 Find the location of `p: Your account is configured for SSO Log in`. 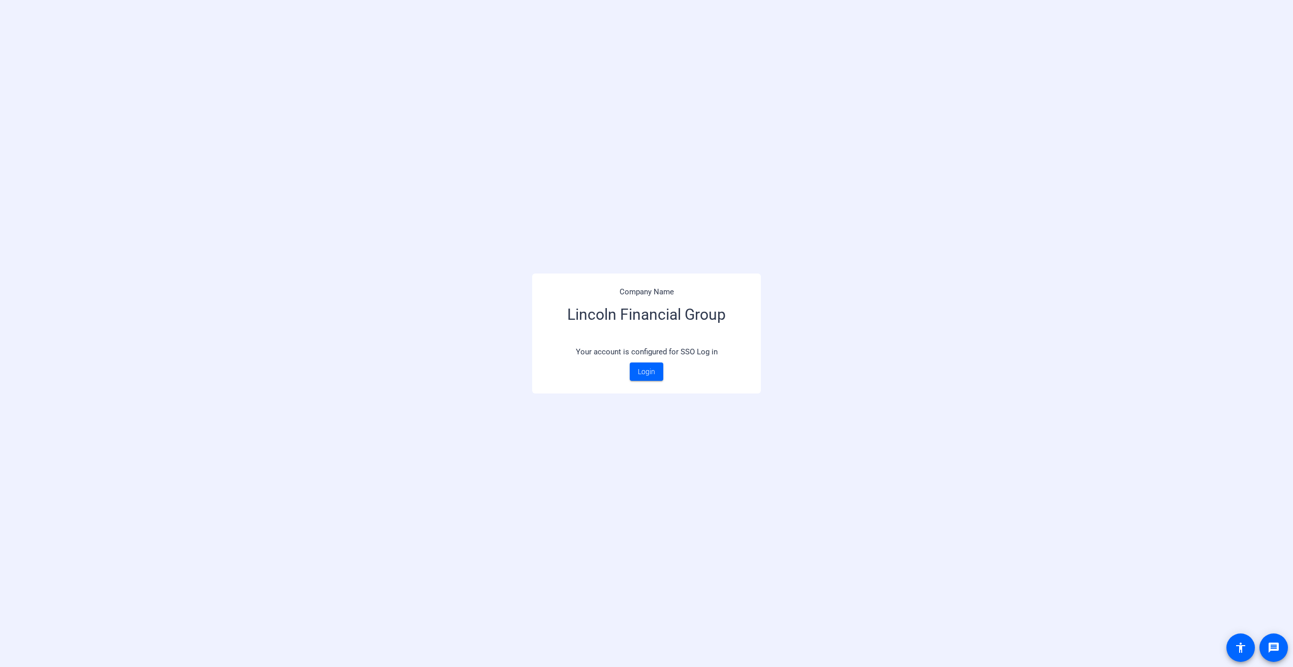

p: Your account is configured for SSO Log in is located at coordinates (646, 352).